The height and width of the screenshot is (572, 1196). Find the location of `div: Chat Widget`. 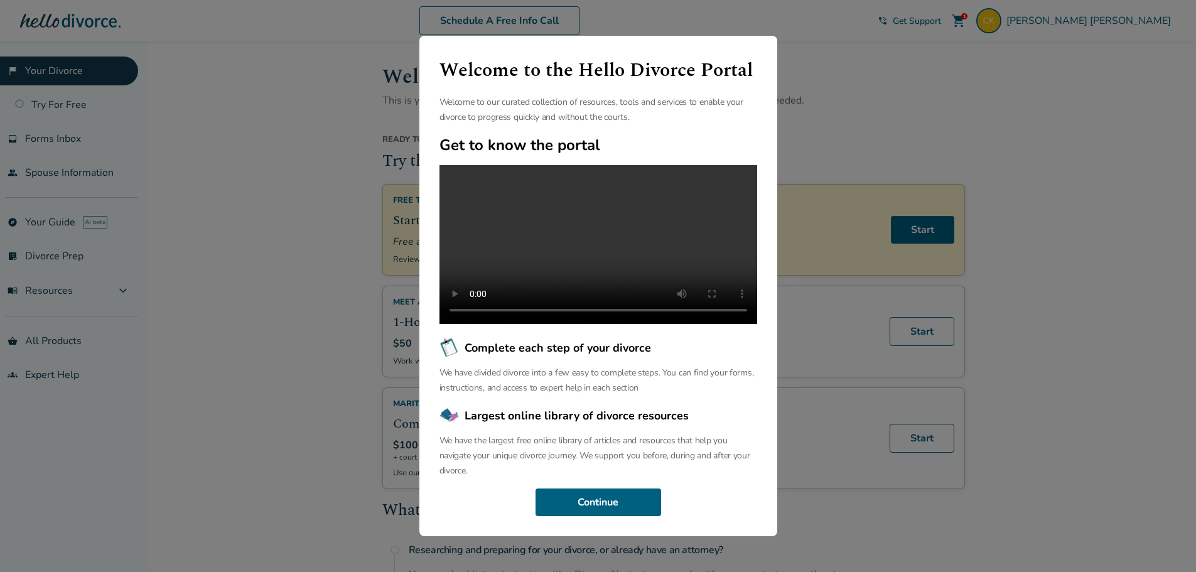

div: Chat Widget is located at coordinates (1164, 542).